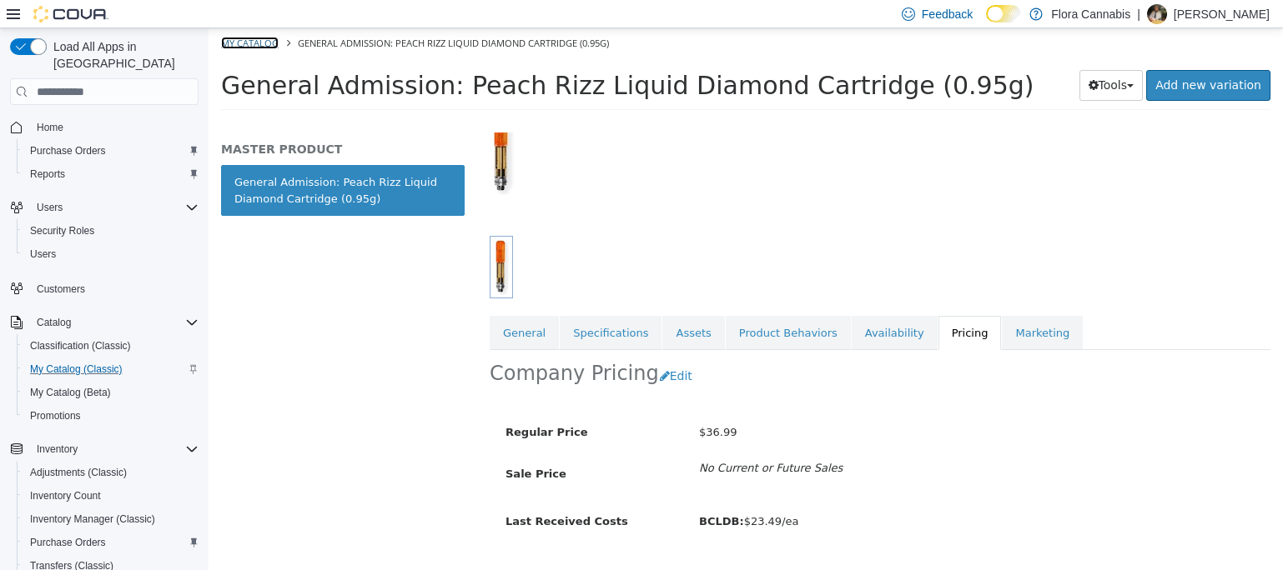  Describe the element at coordinates (104, 288) in the screenshot. I see `button: Customers` at that location.